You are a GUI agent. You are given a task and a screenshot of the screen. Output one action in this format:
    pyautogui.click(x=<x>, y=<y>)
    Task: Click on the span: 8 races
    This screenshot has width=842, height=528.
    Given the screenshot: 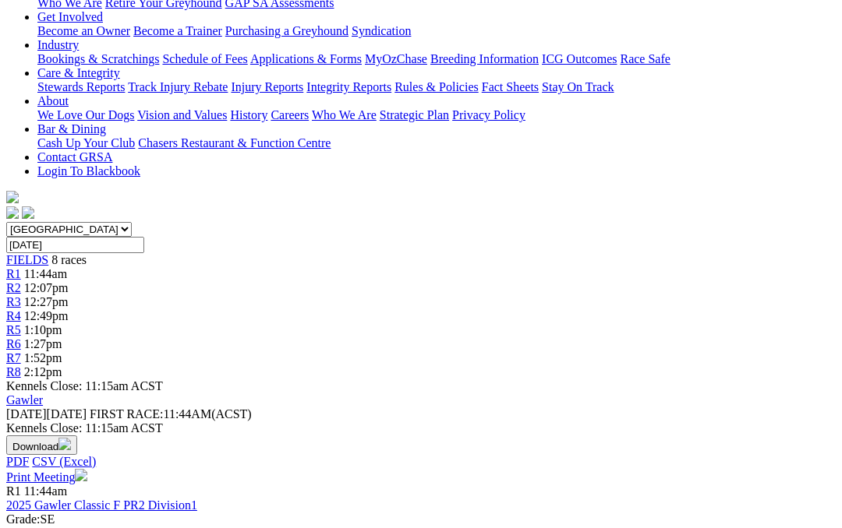 What is the action you would take?
    pyautogui.click(x=69, y=259)
    